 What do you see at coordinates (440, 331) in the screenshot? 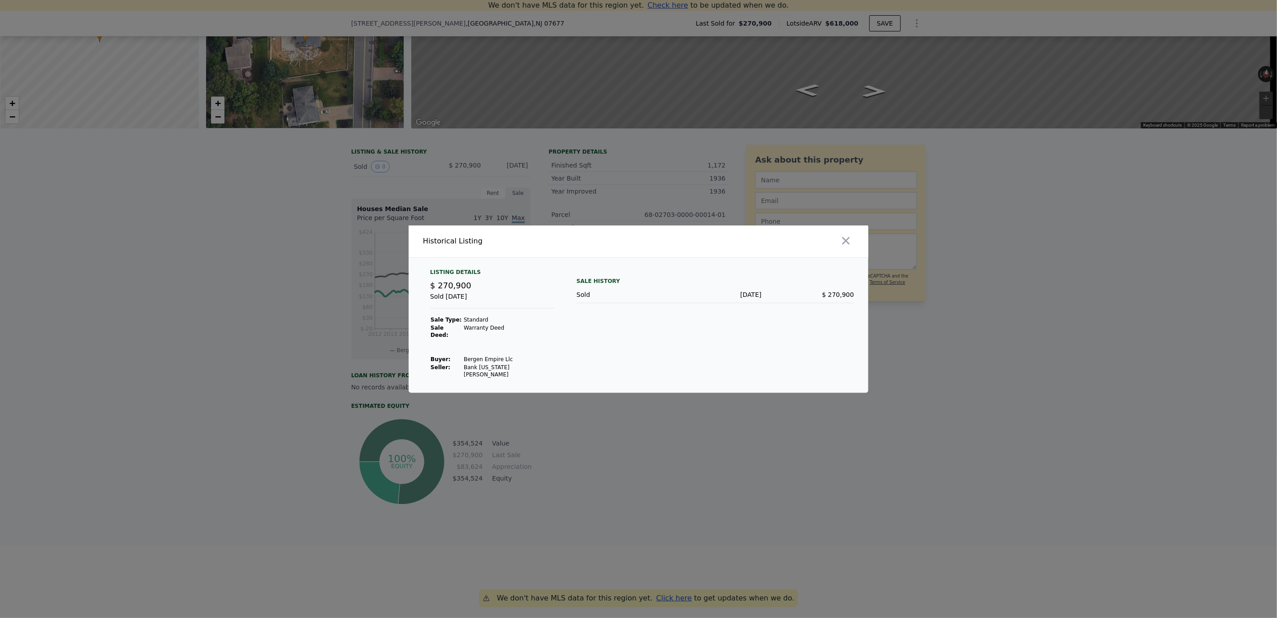
I see `strong: Sale Deed:` at bounding box center [440, 331].